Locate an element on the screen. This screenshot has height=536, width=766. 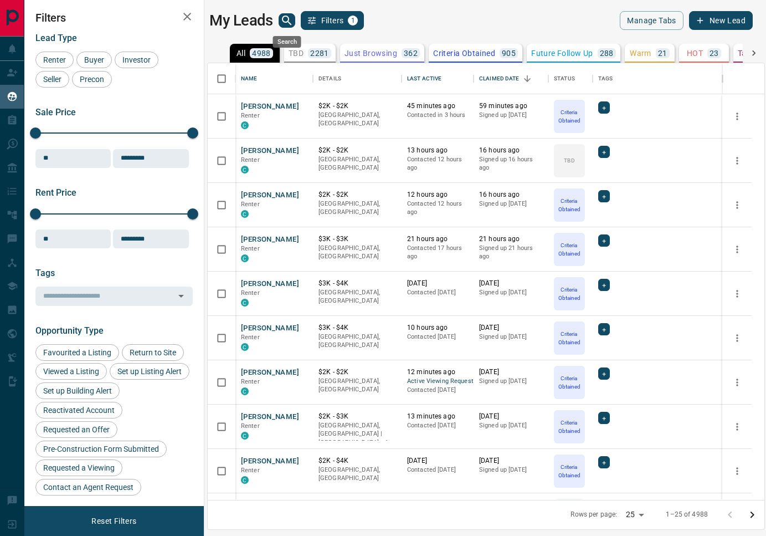
div: Favourited a Listing is located at coordinates (77, 352).